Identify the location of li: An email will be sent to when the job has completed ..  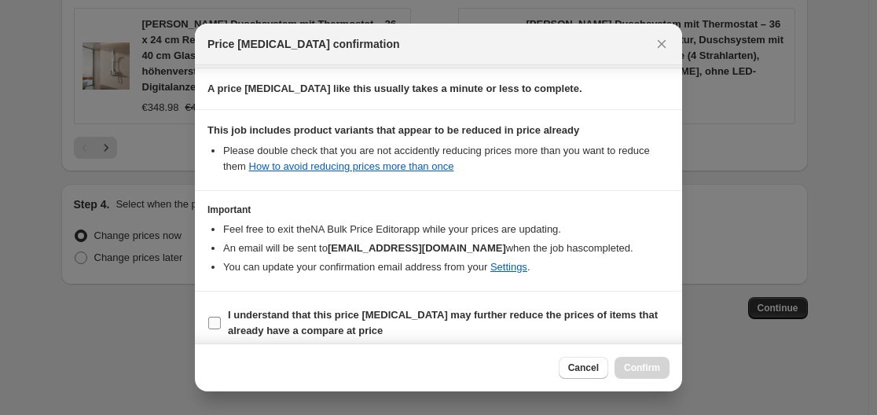
(446, 248).